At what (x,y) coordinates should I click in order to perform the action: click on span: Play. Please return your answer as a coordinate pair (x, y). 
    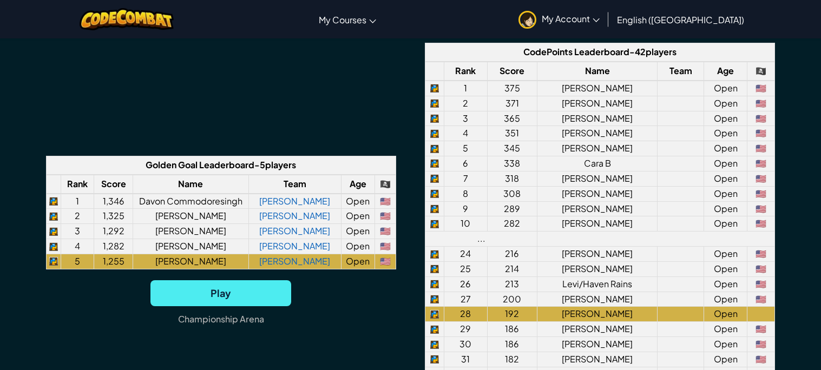
    Looking at the image, I should click on (221, 293).